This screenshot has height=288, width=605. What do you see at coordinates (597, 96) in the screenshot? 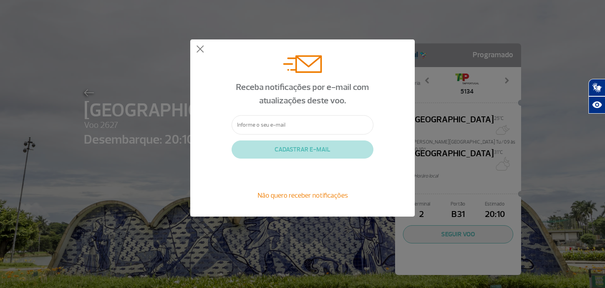
I see `div: Plugin de acessibilidade da Hand Talk.` at bounding box center [597, 96].